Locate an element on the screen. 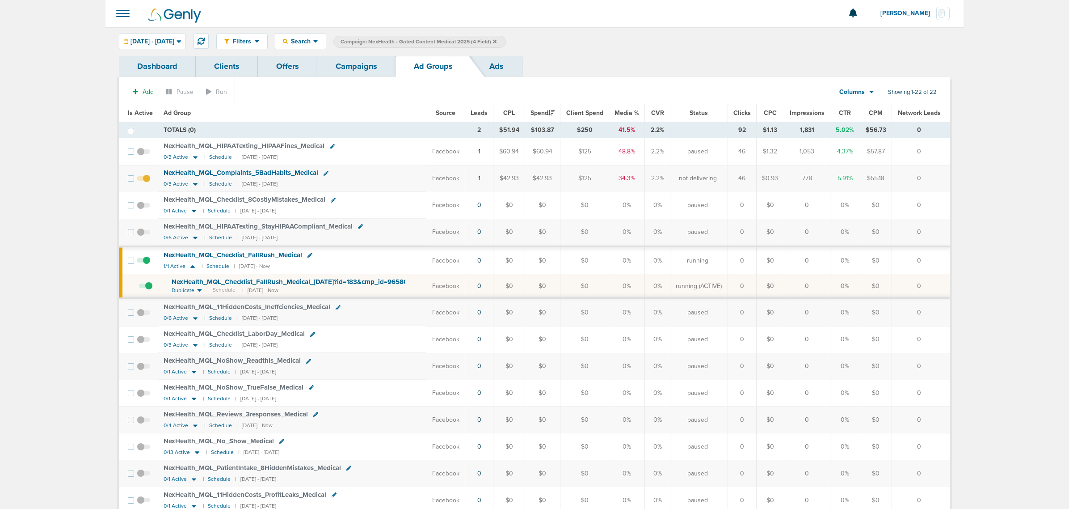 The image size is (1069, 509). span: Duplicate is located at coordinates (183, 290).